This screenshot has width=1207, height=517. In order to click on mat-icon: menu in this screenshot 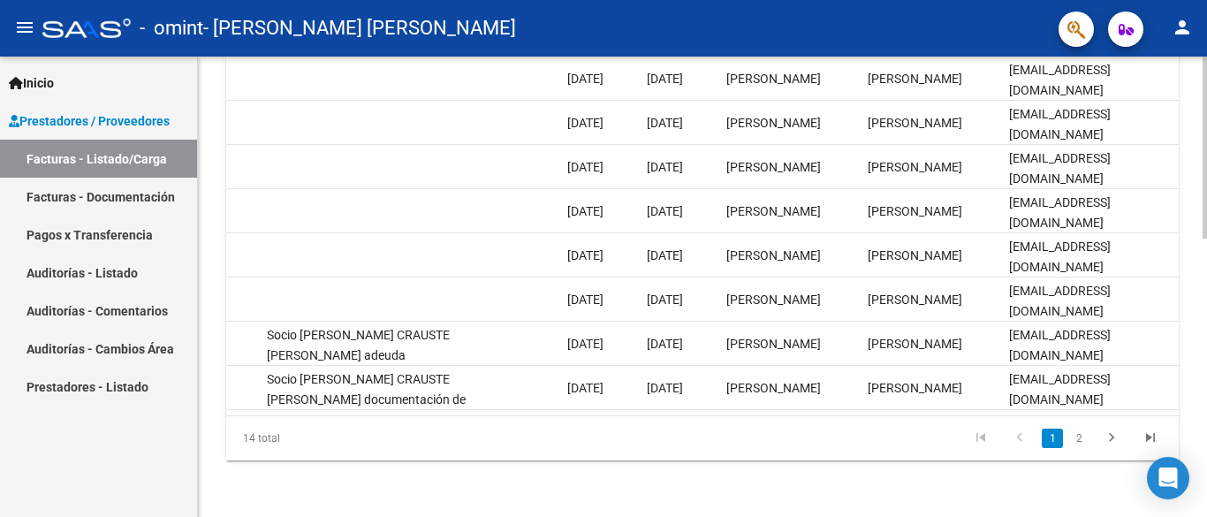, I will do `click(25, 27)`.